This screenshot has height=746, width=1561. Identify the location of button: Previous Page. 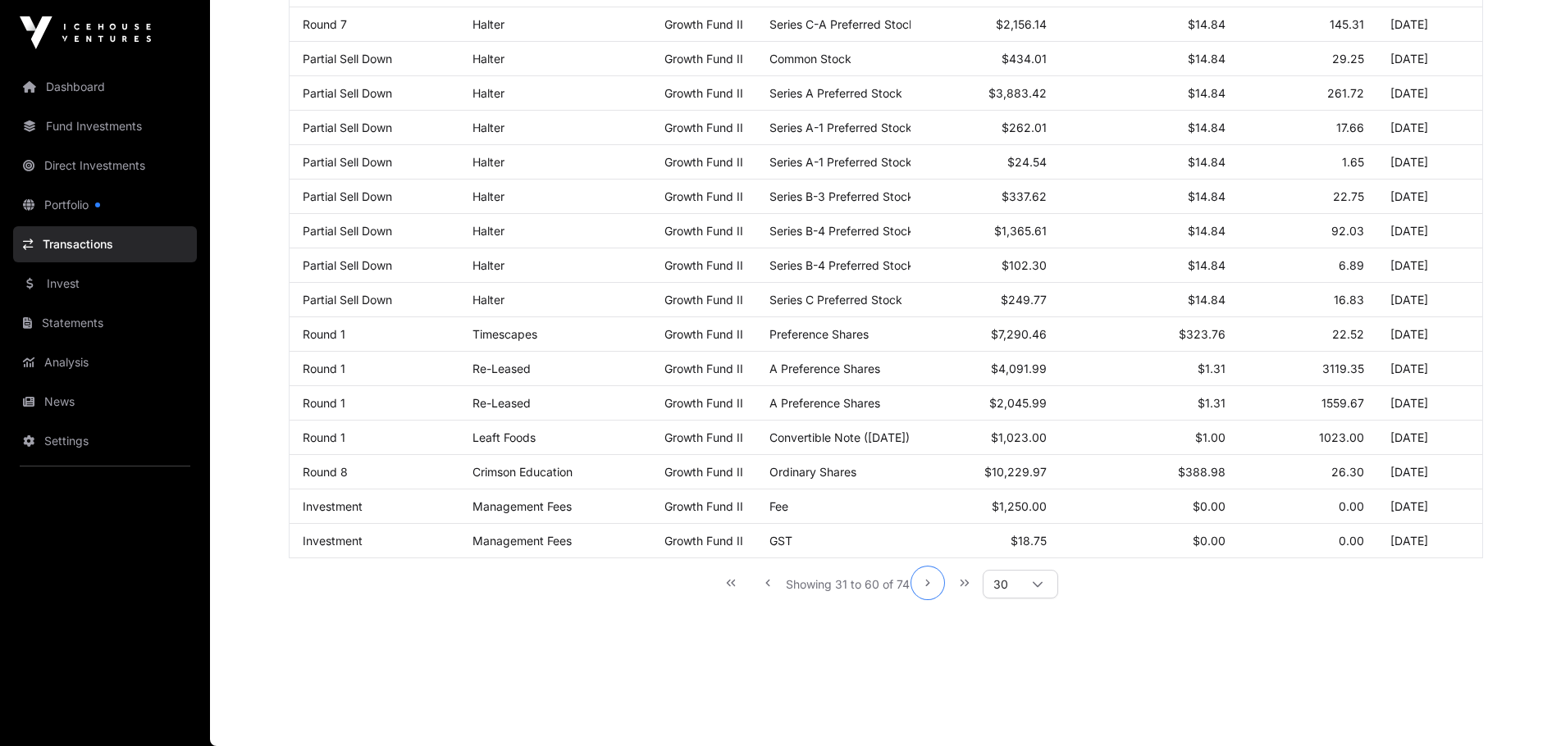
(768, 583).